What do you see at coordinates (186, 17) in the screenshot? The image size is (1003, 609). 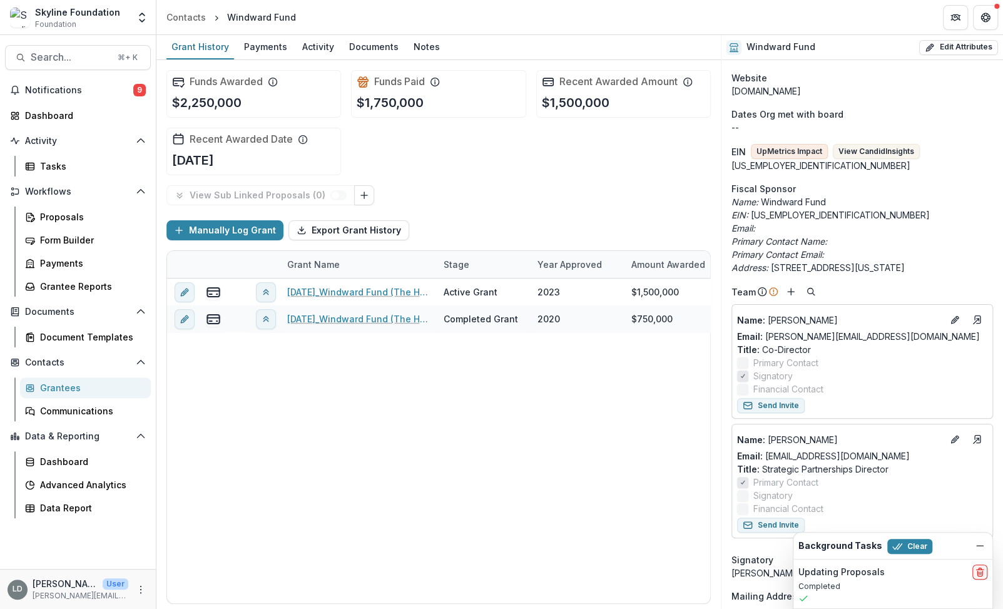 I see `a: Contacts` at bounding box center [186, 17].